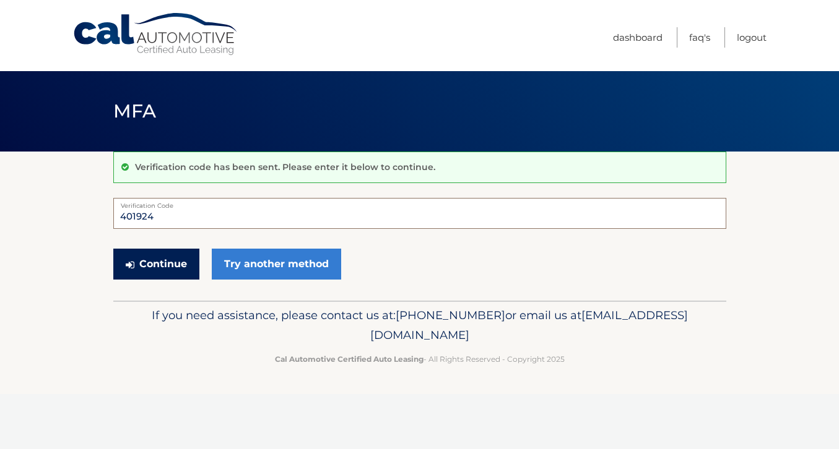 This screenshot has height=449, width=839. Describe the element at coordinates (156, 34) in the screenshot. I see `a: Cal Automotive` at that location.